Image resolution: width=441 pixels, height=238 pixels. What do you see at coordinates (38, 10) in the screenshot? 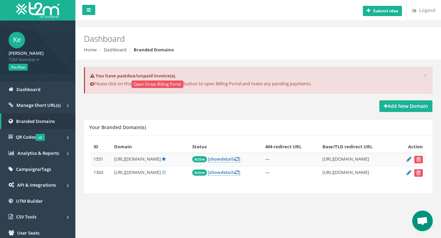
I see `img: T2M` at bounding box center [38, 10].